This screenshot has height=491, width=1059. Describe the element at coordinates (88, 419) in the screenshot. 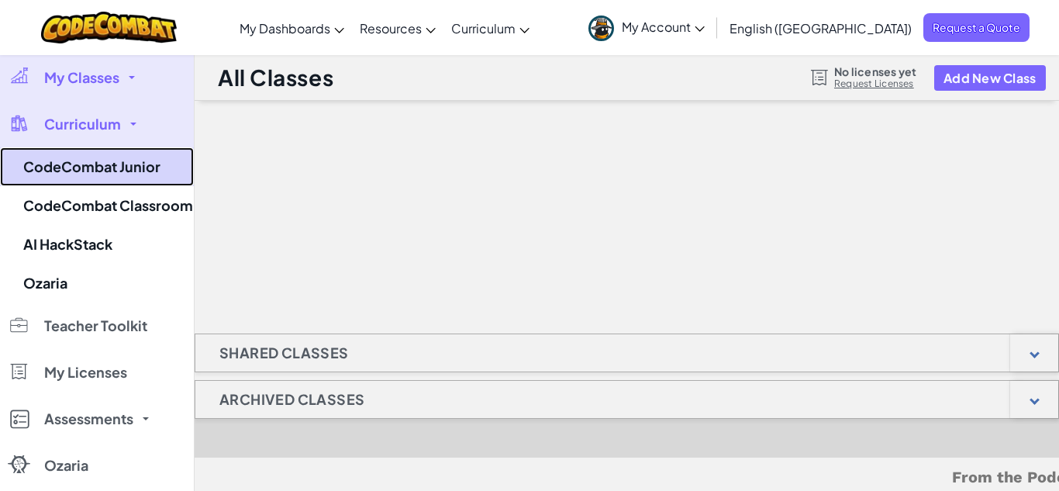

I see `span: Assessments` at that location.